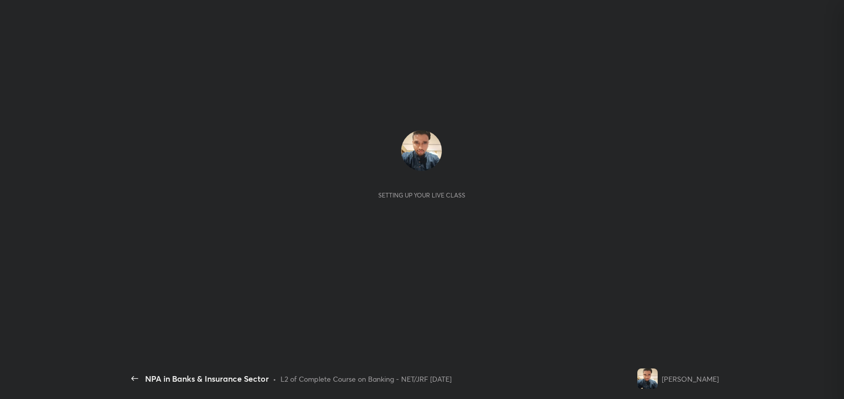  Describe the element at coordinates (207, 379) in the screenshot. I see `div: NPA in Banks & Insurance Sector` at that location.